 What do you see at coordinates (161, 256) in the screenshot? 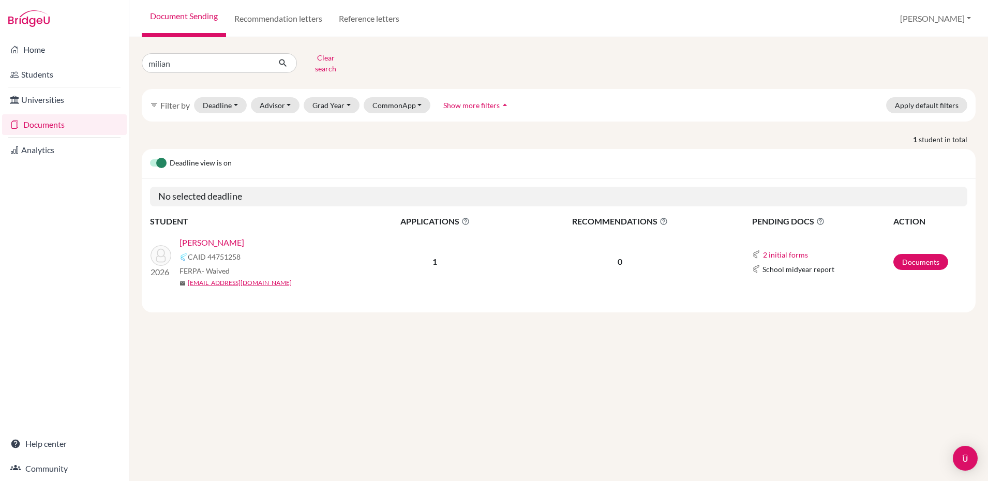
I see `img: Milián, Mariana` at bounding box center [161, 256].